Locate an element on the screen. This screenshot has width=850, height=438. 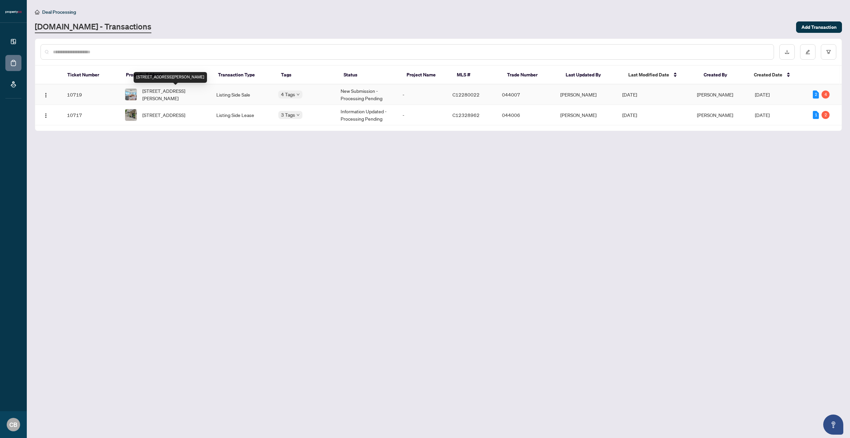
span: download is located at coordinates (787, 52).